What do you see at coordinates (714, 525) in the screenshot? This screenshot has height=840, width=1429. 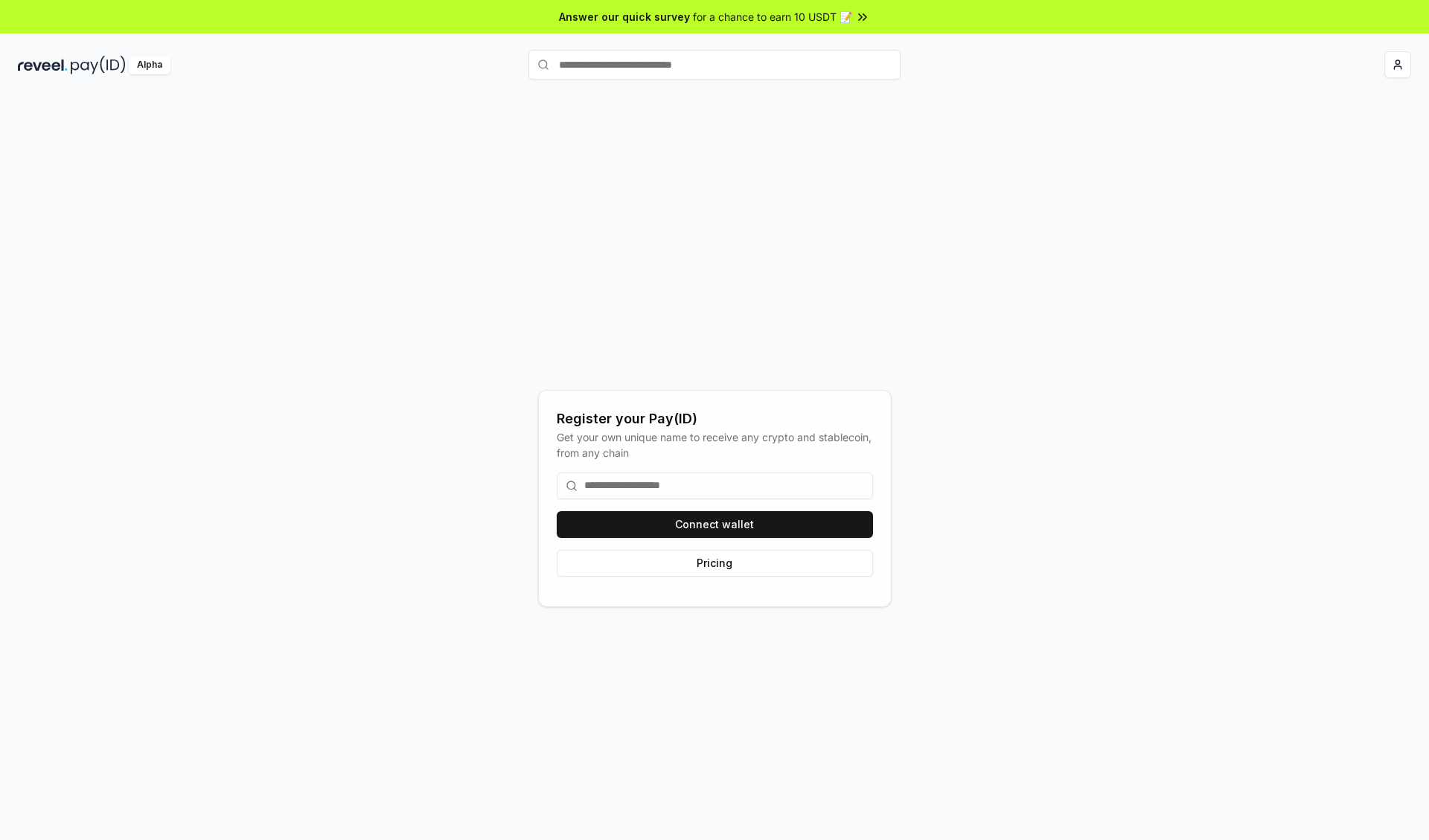 I see `button: Connect wallet` at bounding box center [714, 525].